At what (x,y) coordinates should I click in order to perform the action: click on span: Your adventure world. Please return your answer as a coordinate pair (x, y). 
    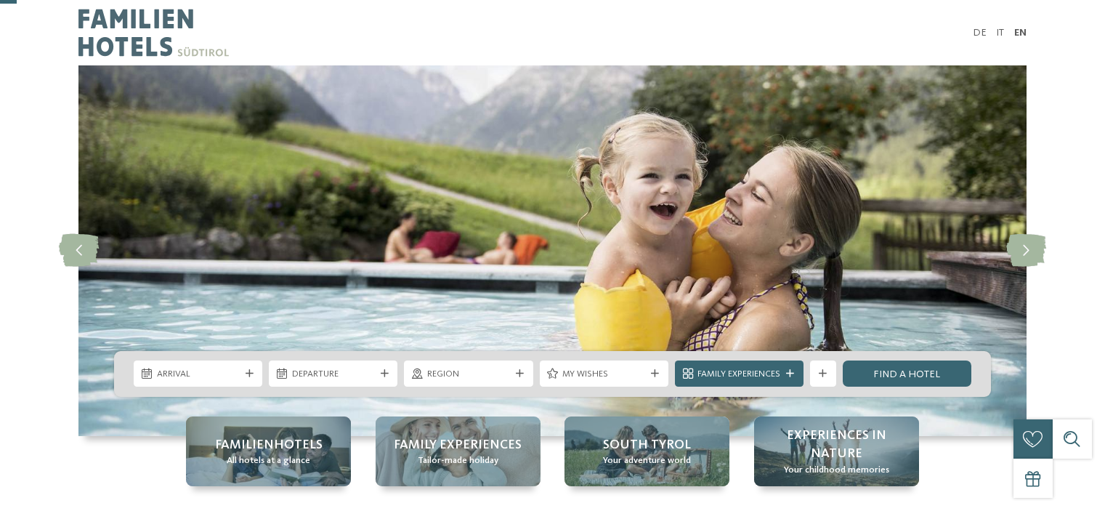
    Looking at the image, I should click on (647, 461).